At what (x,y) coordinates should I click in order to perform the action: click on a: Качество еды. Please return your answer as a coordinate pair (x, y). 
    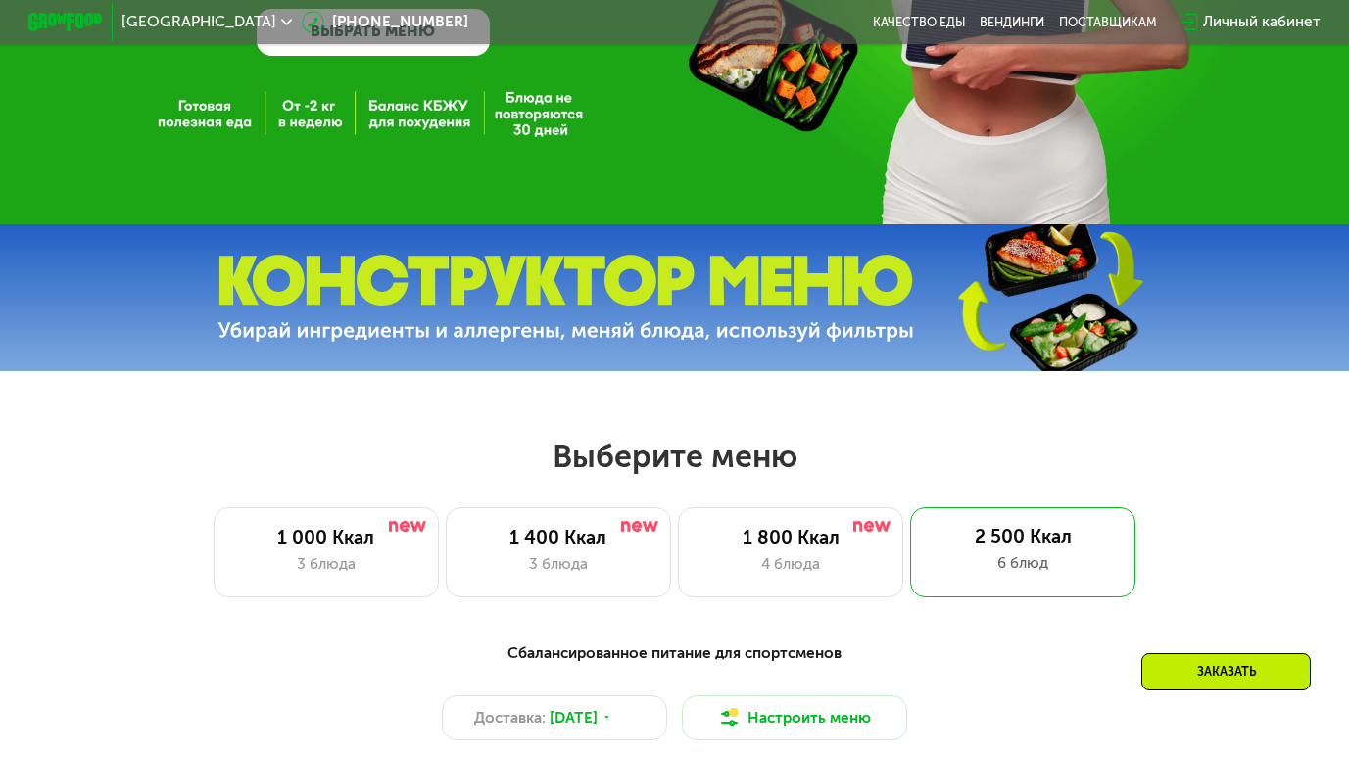
    Looking at the image, I should click on (919, 22).